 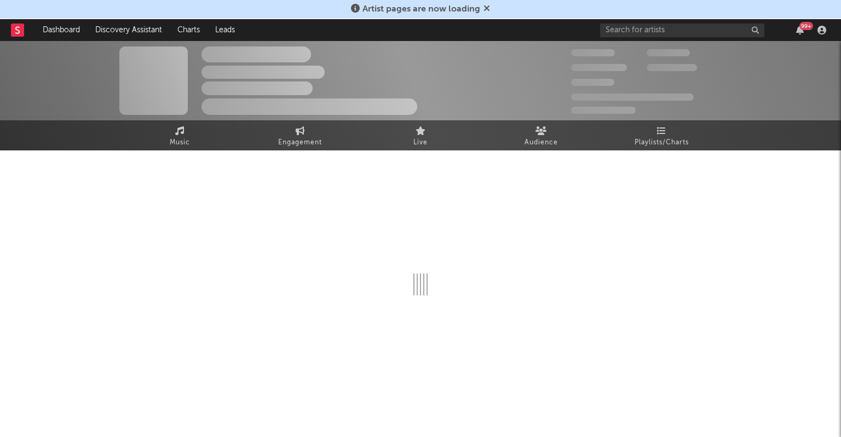 What do you see at coordinates (129, 30) in the screenshot?
I see `a: Discovery Assistant` at bounding box center [129, 30].